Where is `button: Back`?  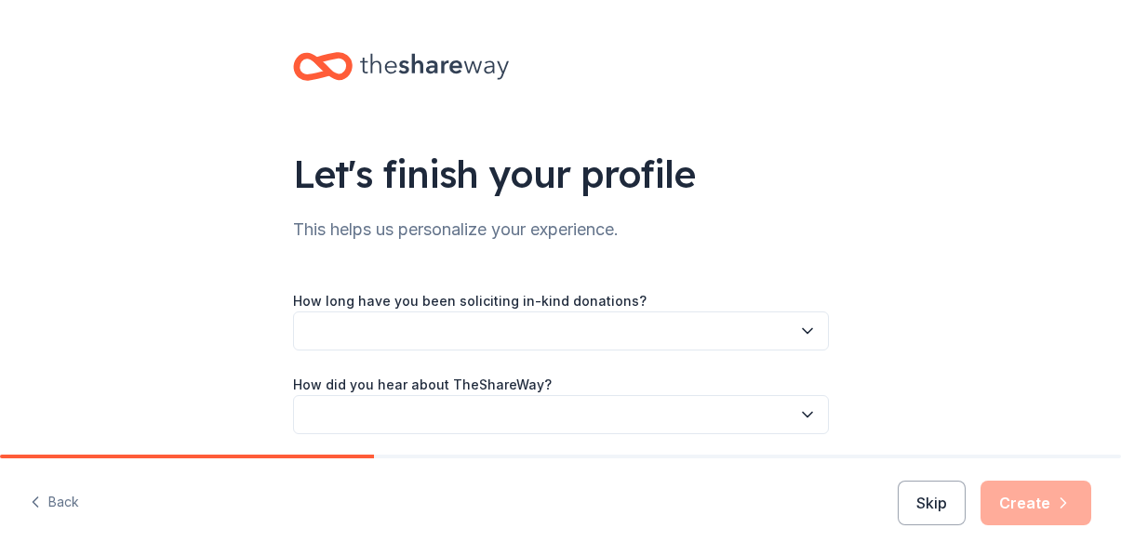
button: Back is located at coordinates (54, 503).